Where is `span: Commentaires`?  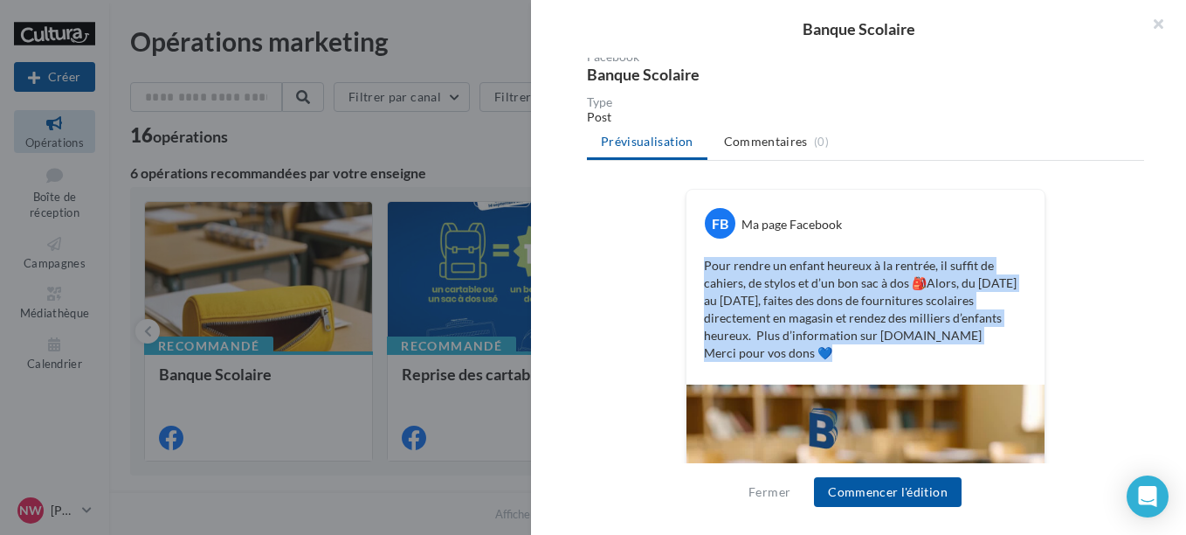
span: Commentaires is located at coordinates (766, 142).